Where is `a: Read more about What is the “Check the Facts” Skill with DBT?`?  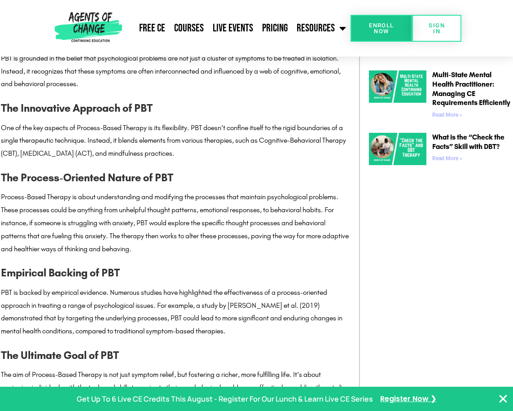
a: Read more about What is the “Check the Facts” Skill with DBT? is located at coordinates (447, 158).